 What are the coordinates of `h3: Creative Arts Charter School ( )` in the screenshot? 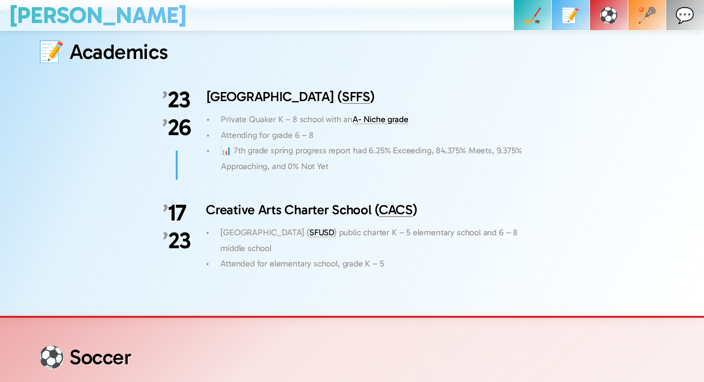 It's located at (373, 209).